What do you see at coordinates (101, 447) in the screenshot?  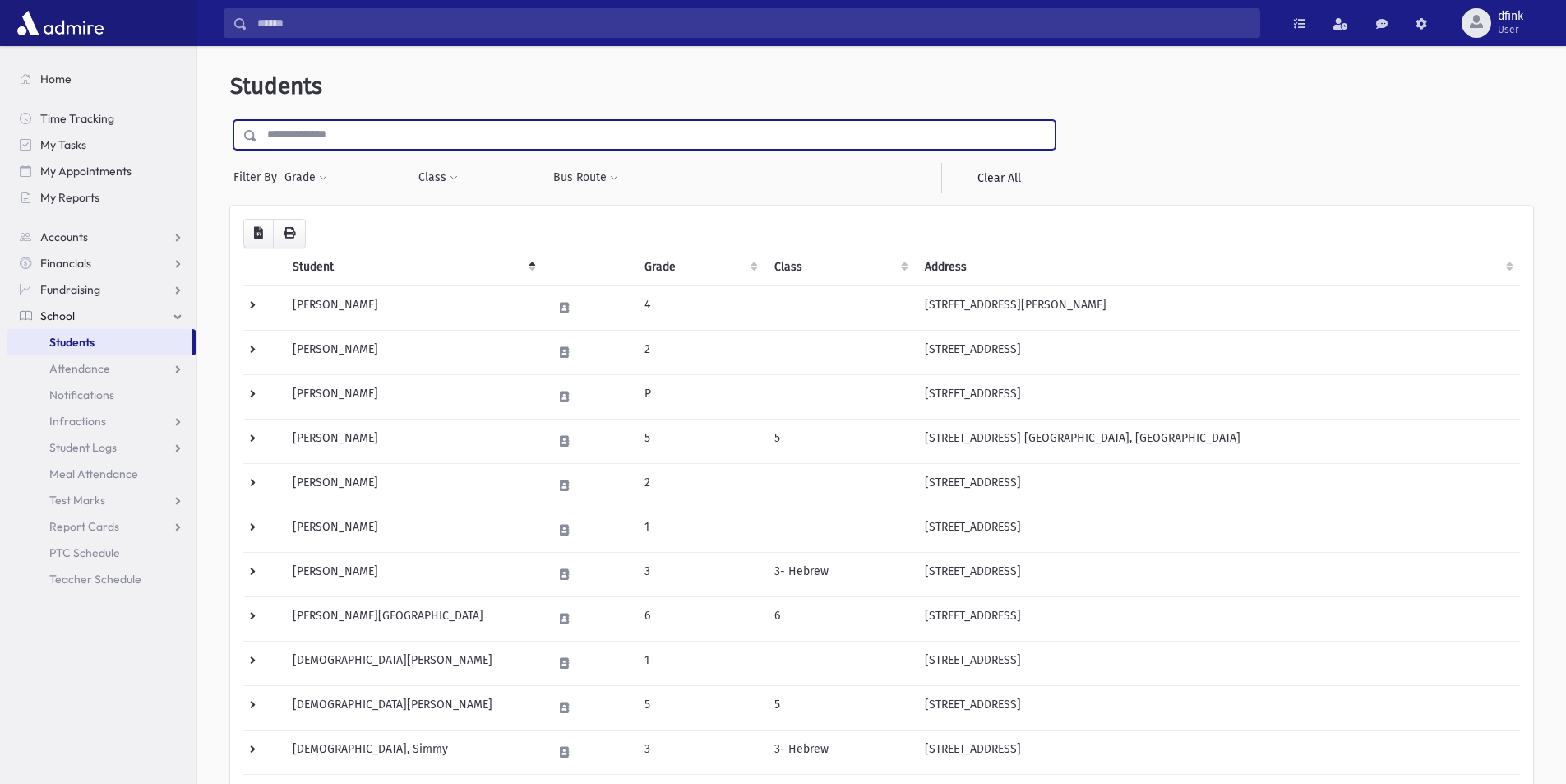 I see `a: Student Logs` at bounding box center [101, 447].